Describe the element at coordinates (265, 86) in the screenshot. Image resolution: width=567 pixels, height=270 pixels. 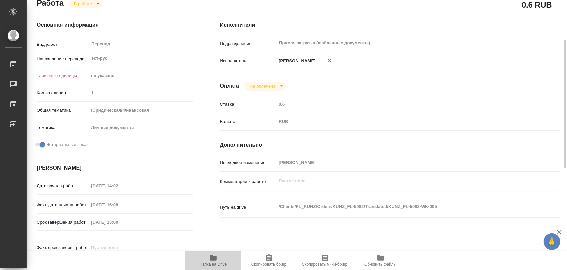
I see `div: В работе` at that location.